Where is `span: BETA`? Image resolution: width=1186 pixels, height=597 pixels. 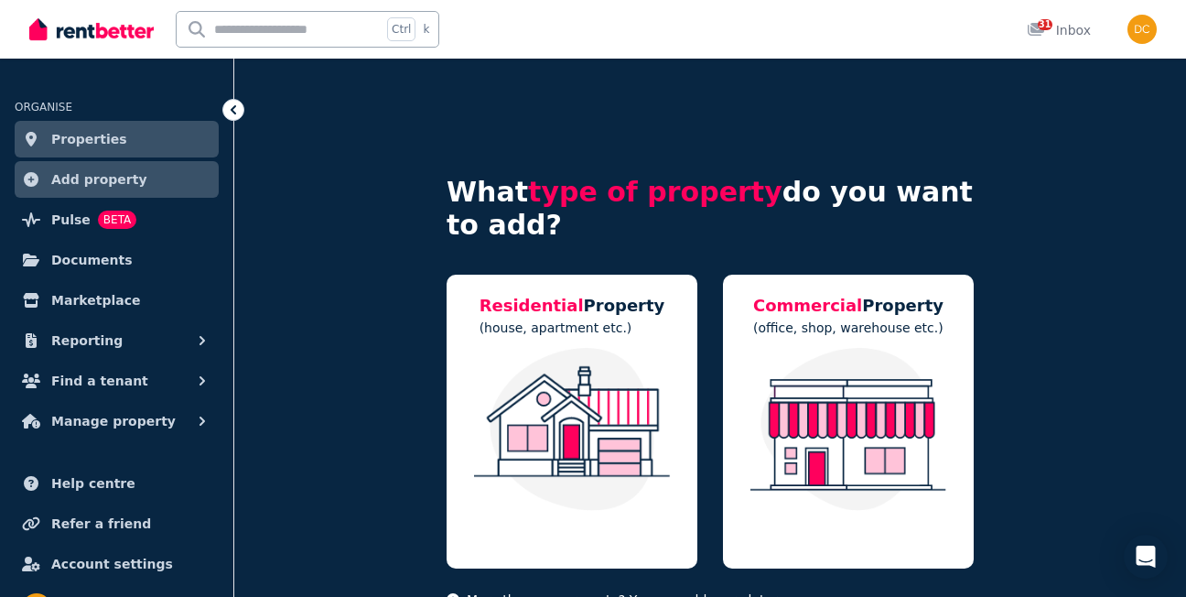 span: BETA is located at coordinates (117, 220).